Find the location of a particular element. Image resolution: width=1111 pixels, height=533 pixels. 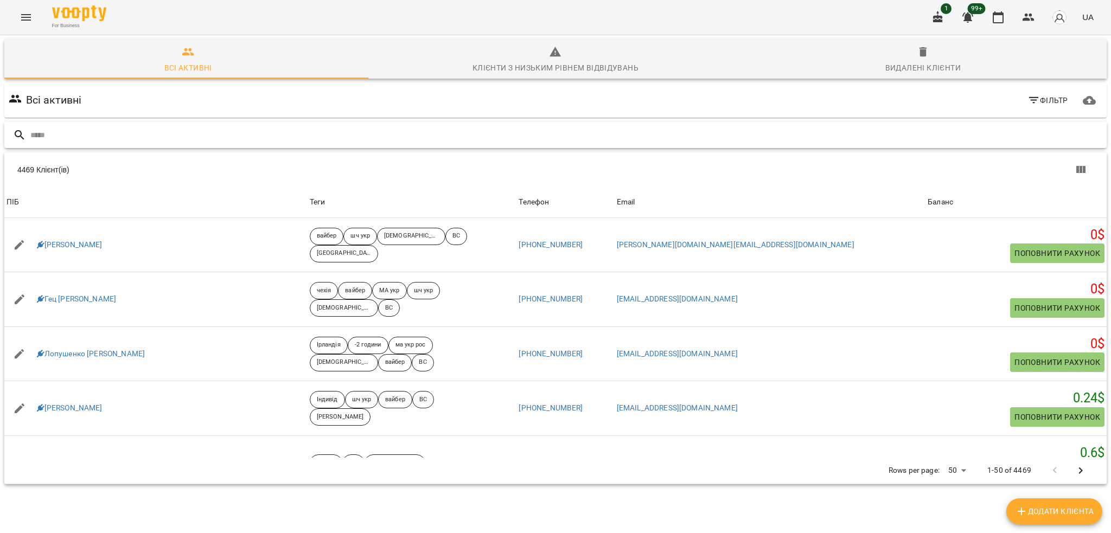

span: Фільтр is located at coordinates (1047, 100).